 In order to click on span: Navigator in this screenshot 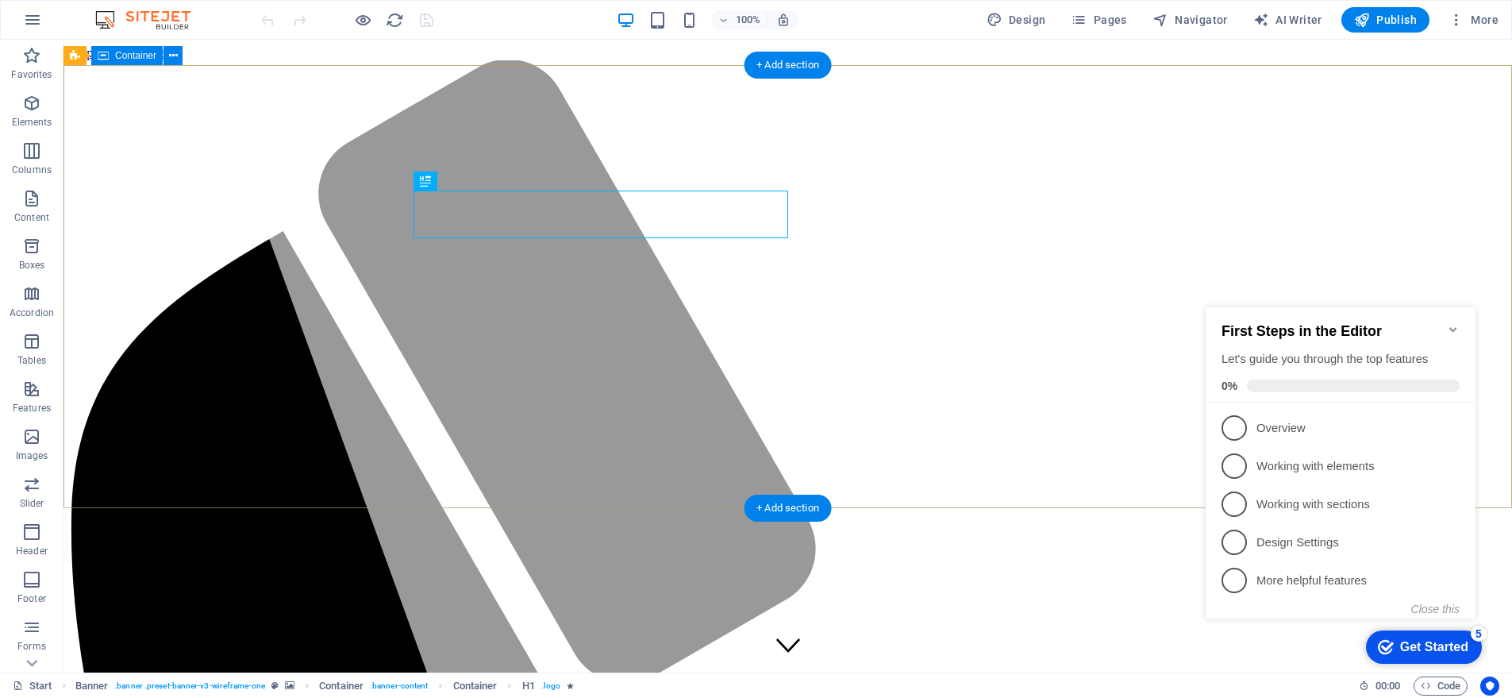, I will do `click(1190, 20)`.